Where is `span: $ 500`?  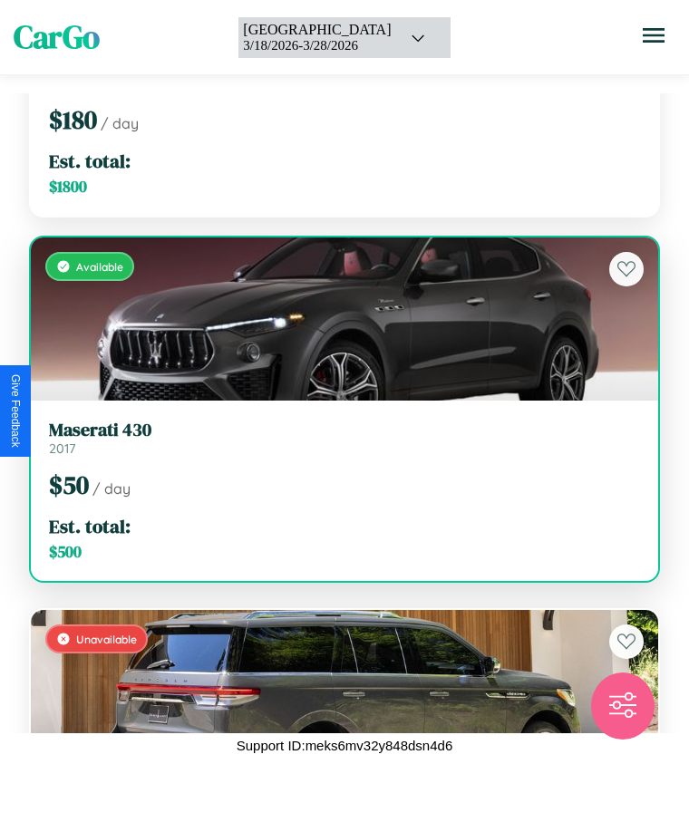 span: $ 500 is located at coordinates (65, 552).